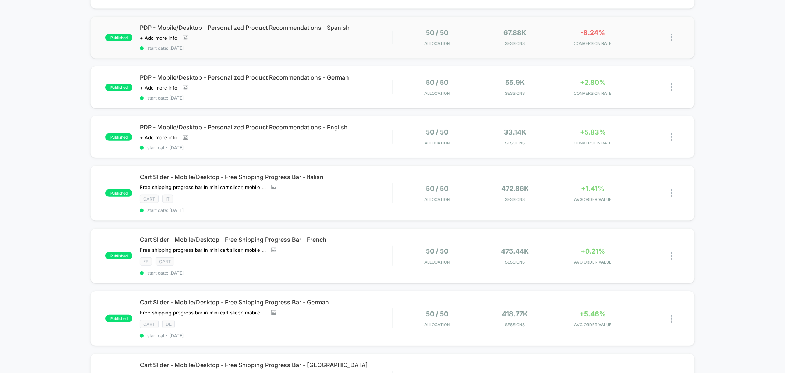 This screenshot has height=373, width=785. What do you see at coordinates (515, 32) in the screenshot?
I see `span: 67.88k` at bounding box center [515, 32].